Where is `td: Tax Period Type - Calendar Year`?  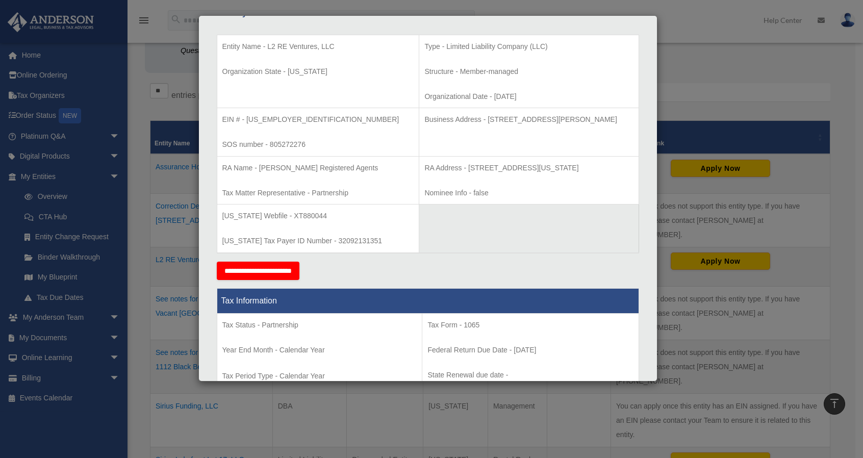
td: Tax Period Type - Calendar Year is located at coordinates (319, 351).